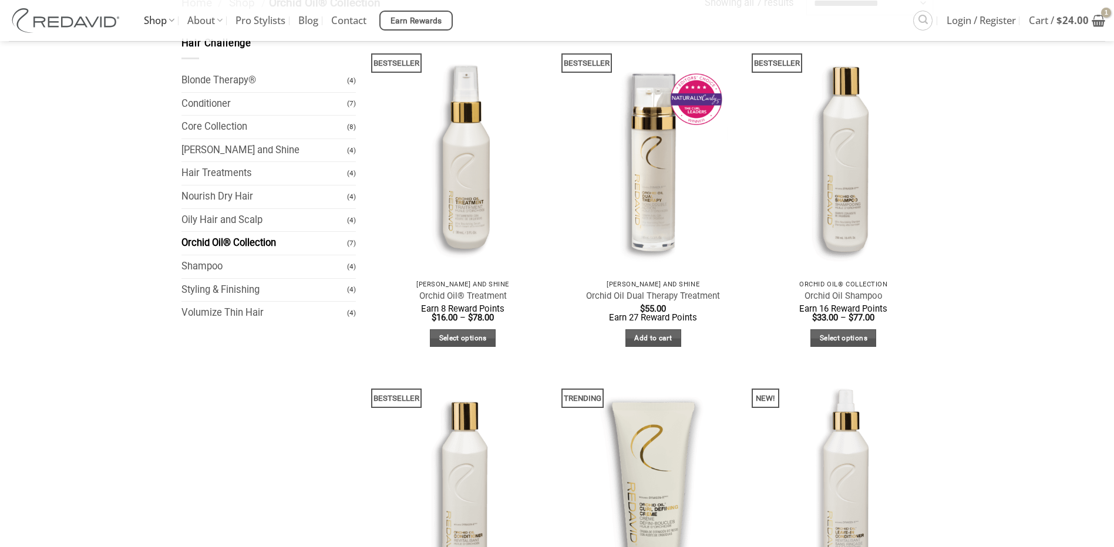 The image size is (1114, 547). Describe the element at coordinates (843, 309) in the screenshot. I see `span: Earn 16 Reward Points` at that location.